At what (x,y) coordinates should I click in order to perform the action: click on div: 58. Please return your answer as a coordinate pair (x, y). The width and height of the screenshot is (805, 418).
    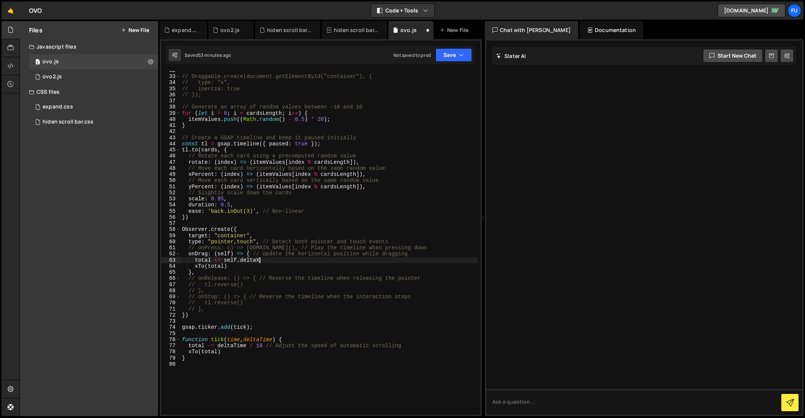
    Looking at the image, I should click on (171, 229).